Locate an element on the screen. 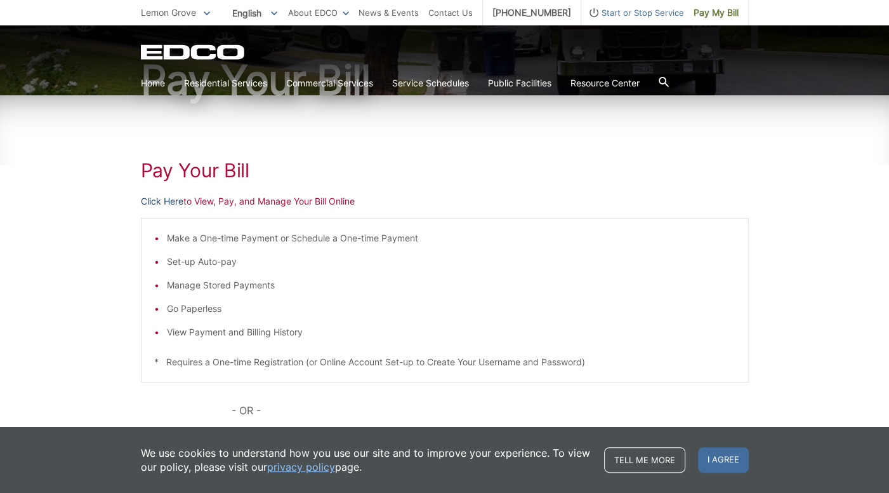 This screenshot has height=493, width=889. a: About EDCO is located at coordinates (319, 13).